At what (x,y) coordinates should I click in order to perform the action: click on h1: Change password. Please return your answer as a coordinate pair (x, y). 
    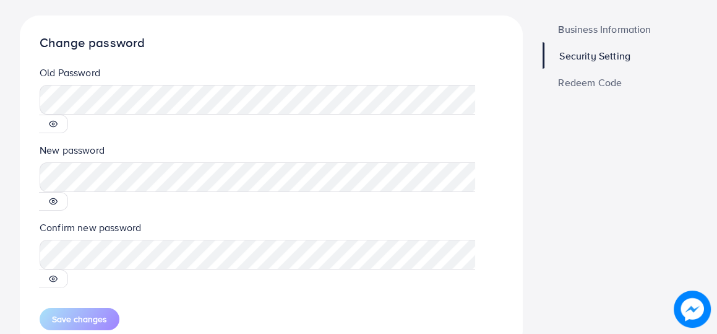
    Looking at the image, I should click on (271, 43).